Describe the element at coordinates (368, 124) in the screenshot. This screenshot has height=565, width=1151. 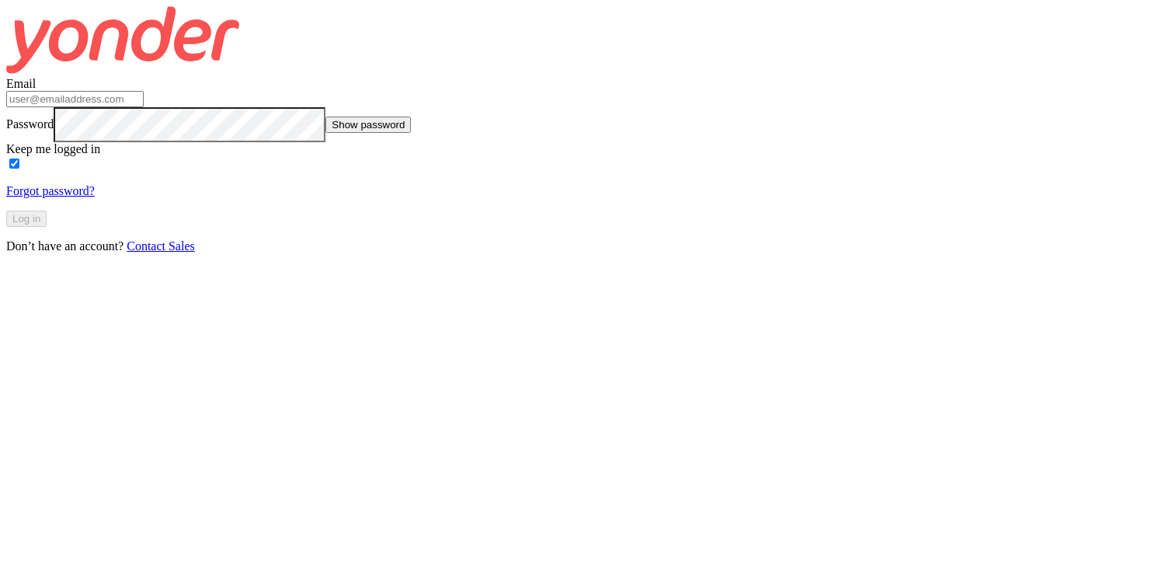
I see `button: Show password` at that location.